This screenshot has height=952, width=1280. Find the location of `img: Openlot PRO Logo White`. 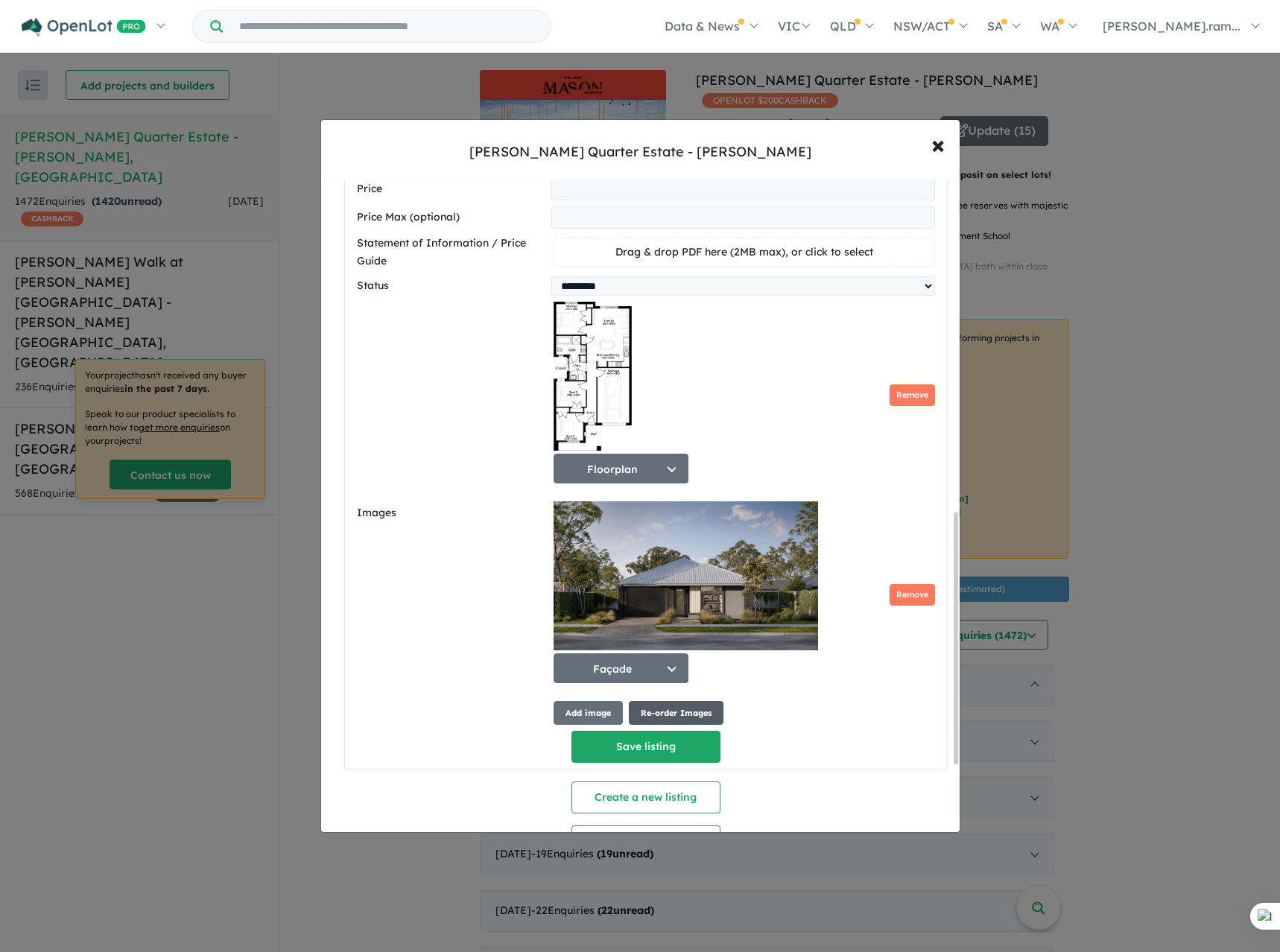

img: Openlot PRO Logo White is located at coordinates (84, 27).